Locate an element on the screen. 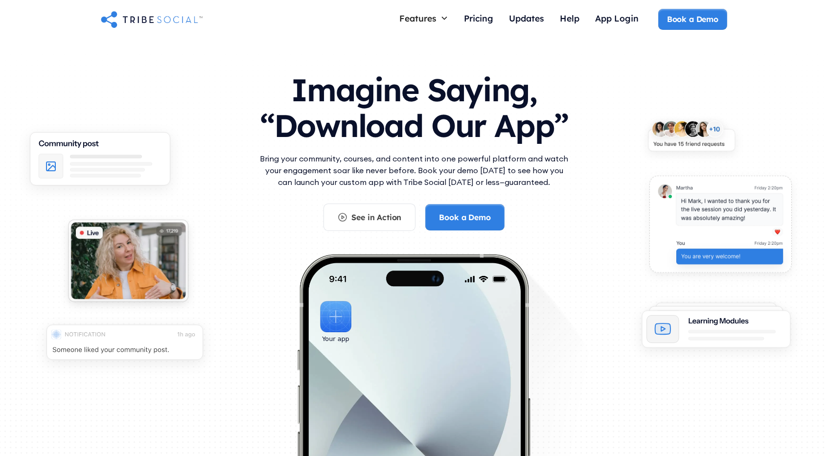  div: See in Action is located at coordinates (376, 217).